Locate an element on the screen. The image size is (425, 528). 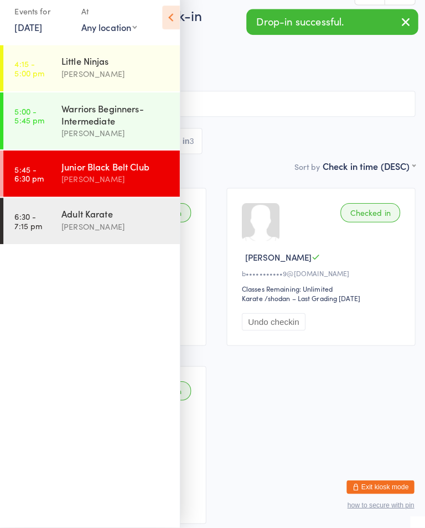
div: Check in time (DESC) is located at coordinates (362, 173).